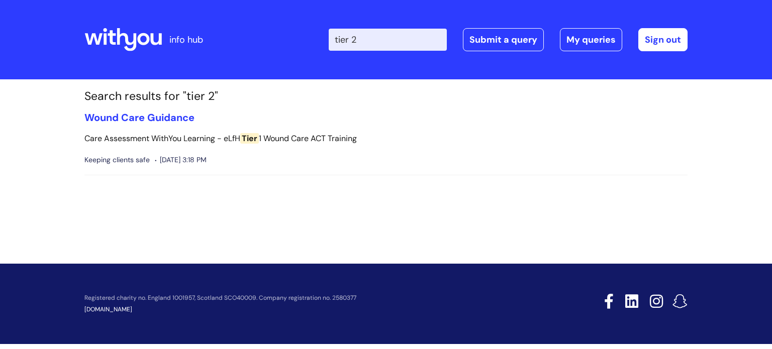 The width and height of the screenshot is (772, 349). Describe the element at coordinates (309, 298) in the screenshot. I see `p: Registered charity no. England 1001957, Scotland SCO40009. Company registration no. 2580377` at that location.